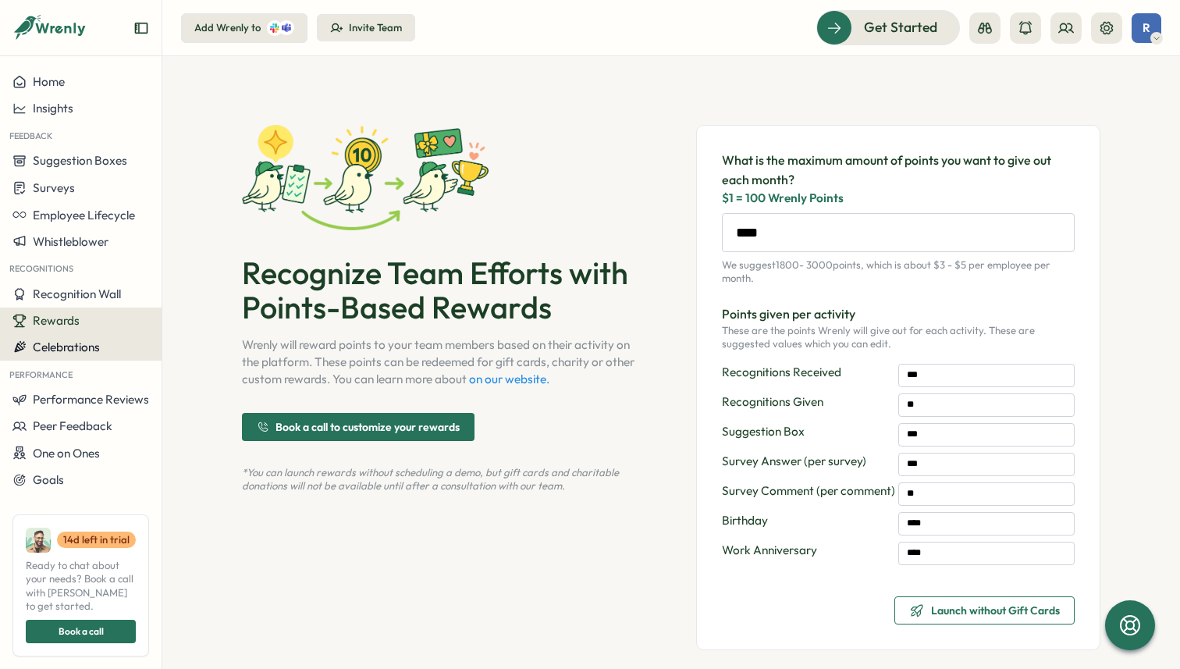 This screenshot has height=669, width=1180. I want to click on a: 14d left in trial, so click(96, 540).